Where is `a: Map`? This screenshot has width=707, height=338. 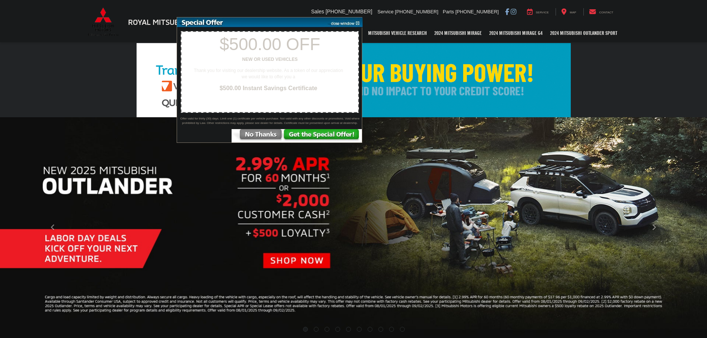
a: Map is located at coordinates (569, 12).